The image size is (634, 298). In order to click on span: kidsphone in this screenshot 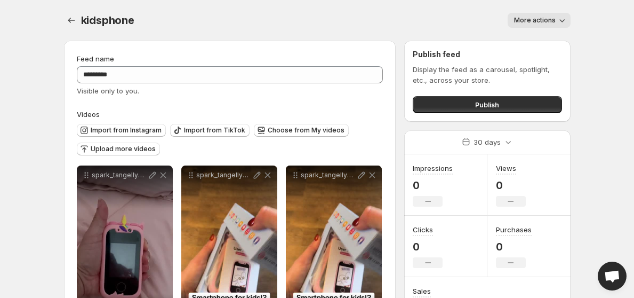, I will do `click(108, 20)`.